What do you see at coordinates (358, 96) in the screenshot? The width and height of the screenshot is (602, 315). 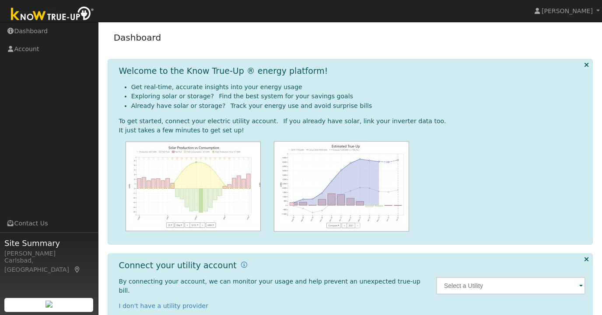 I see `li: Exploring solar or storage? Find the best system for your savings goals` at bounding box center [358, 96].